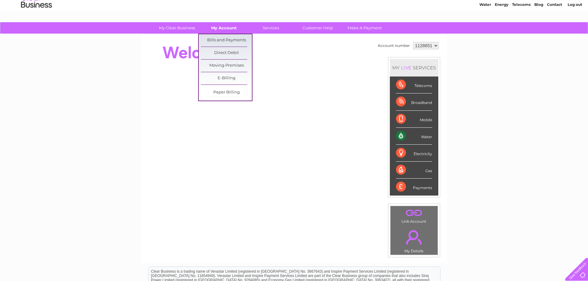 The width and height of the screenshot is (588, 281). I want to click on a: My Account, so click(224, 28).